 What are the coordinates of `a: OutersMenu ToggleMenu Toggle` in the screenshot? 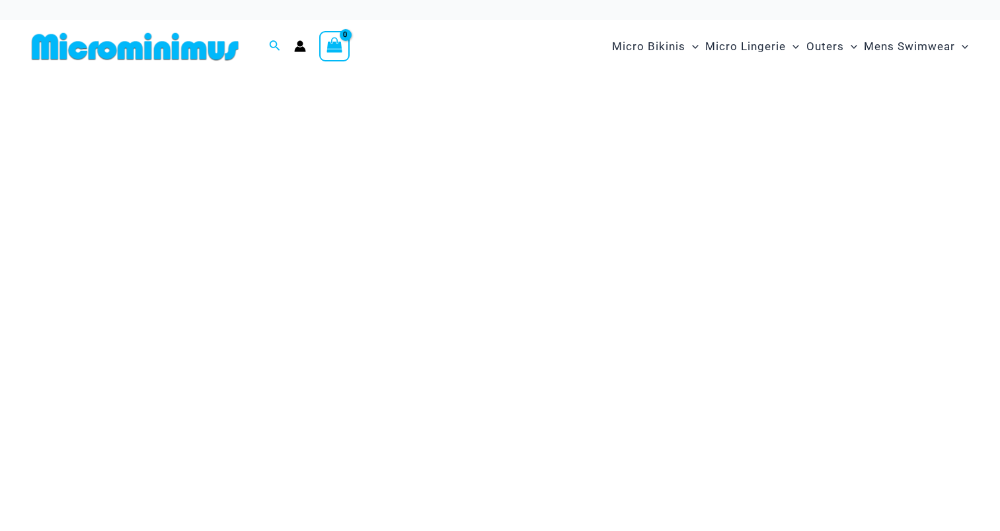 It's located at (831, 46).